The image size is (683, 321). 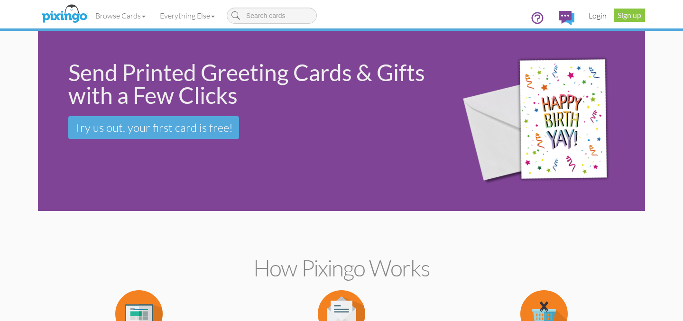 I want to click on img: comments.svg, so click(x=566, y=18).